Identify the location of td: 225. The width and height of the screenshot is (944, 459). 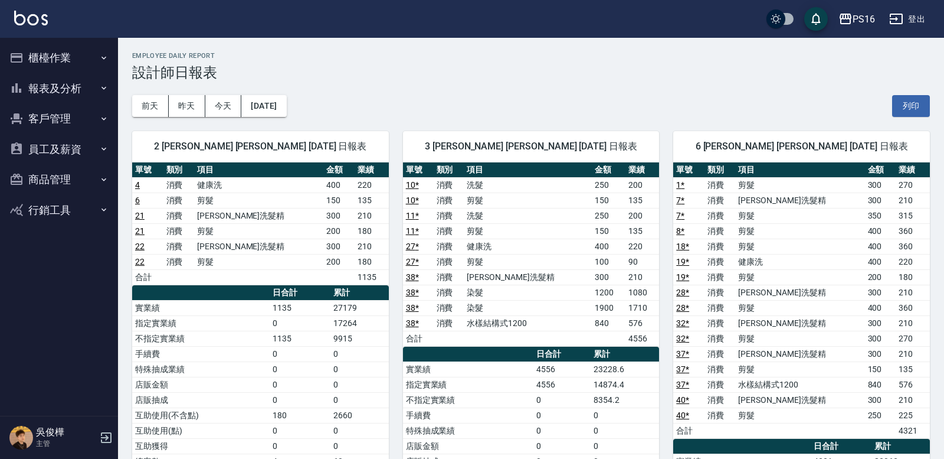
(913, 415).